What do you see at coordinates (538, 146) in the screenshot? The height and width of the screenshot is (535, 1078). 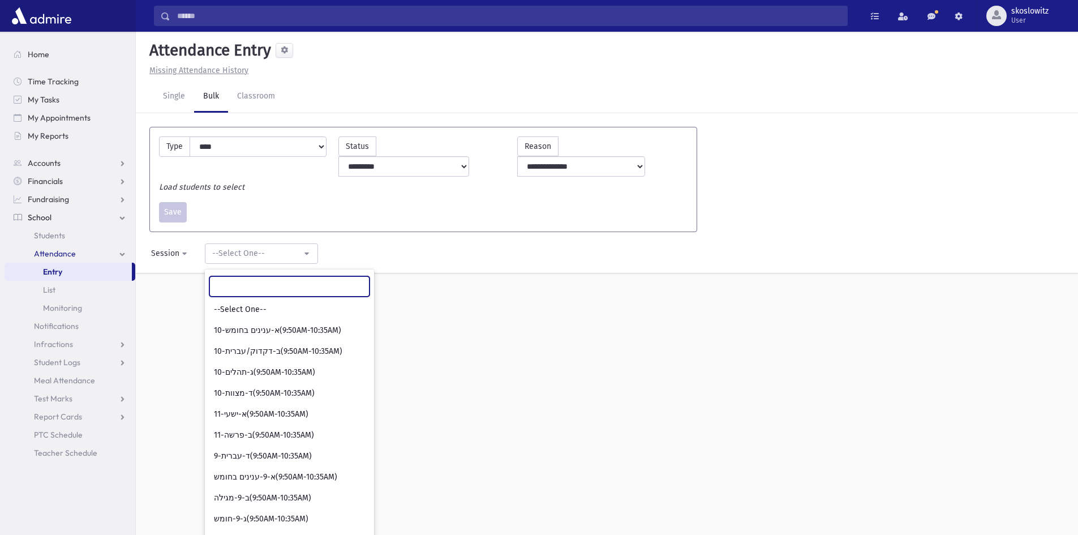 I see `label: Reason` at bounding box center [538, 146].